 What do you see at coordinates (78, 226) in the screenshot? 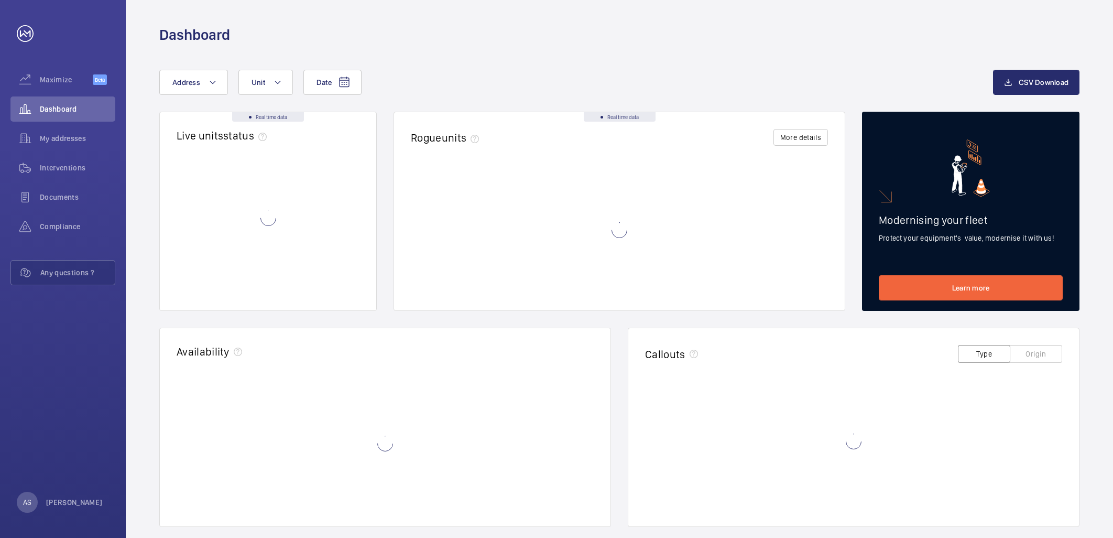
I see `span: Compliance` at bounding box center [78, 226].